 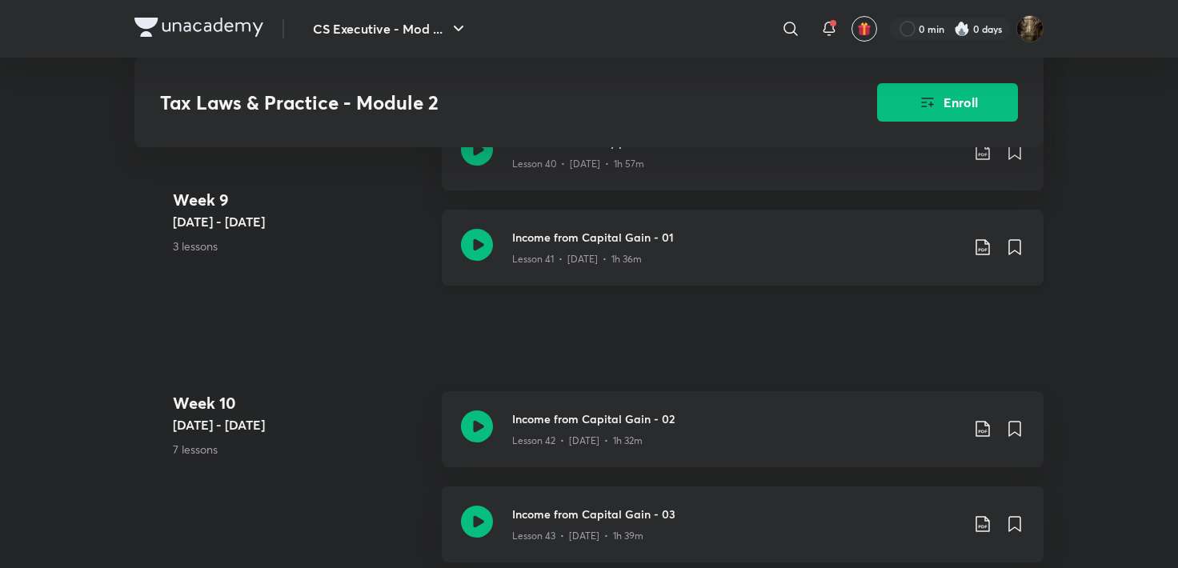 I want to click on img: avatar, so click(x=864, y=29).